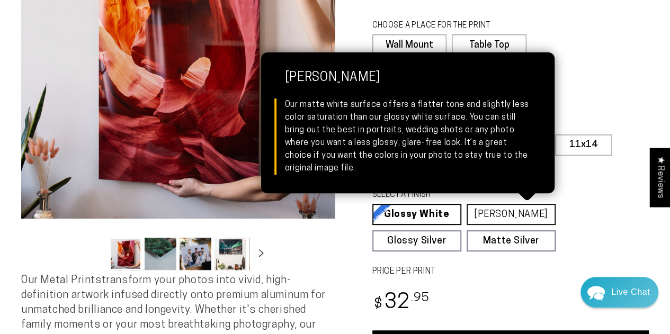 Image resolution: width=670 pixels, height=334 pixels. I want to click on div: Click to open Judge.me floating reviews tab, so click(660, 177).